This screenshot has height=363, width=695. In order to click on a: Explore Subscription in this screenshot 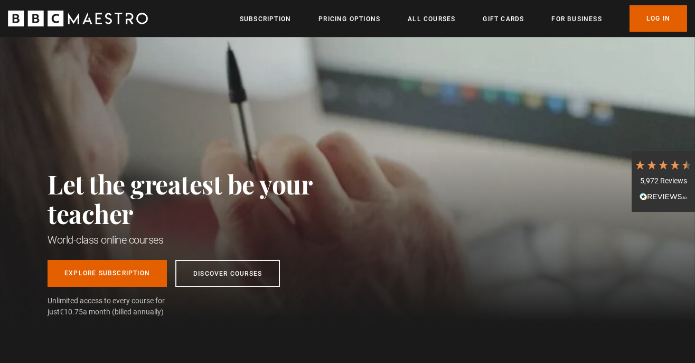, I will do `click(107, 273)`.